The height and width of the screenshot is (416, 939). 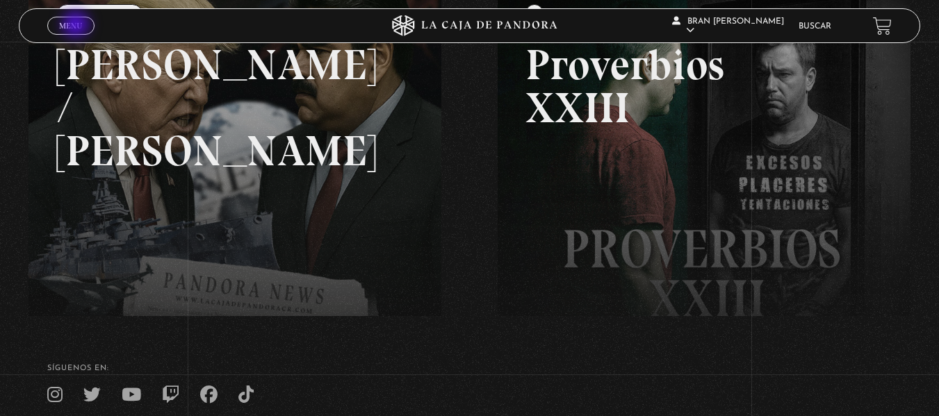 What do you see at coordinates (470, 368) in the screenshot?
I see `h4: SÍguenos en:` at bounding box center [470, 368].